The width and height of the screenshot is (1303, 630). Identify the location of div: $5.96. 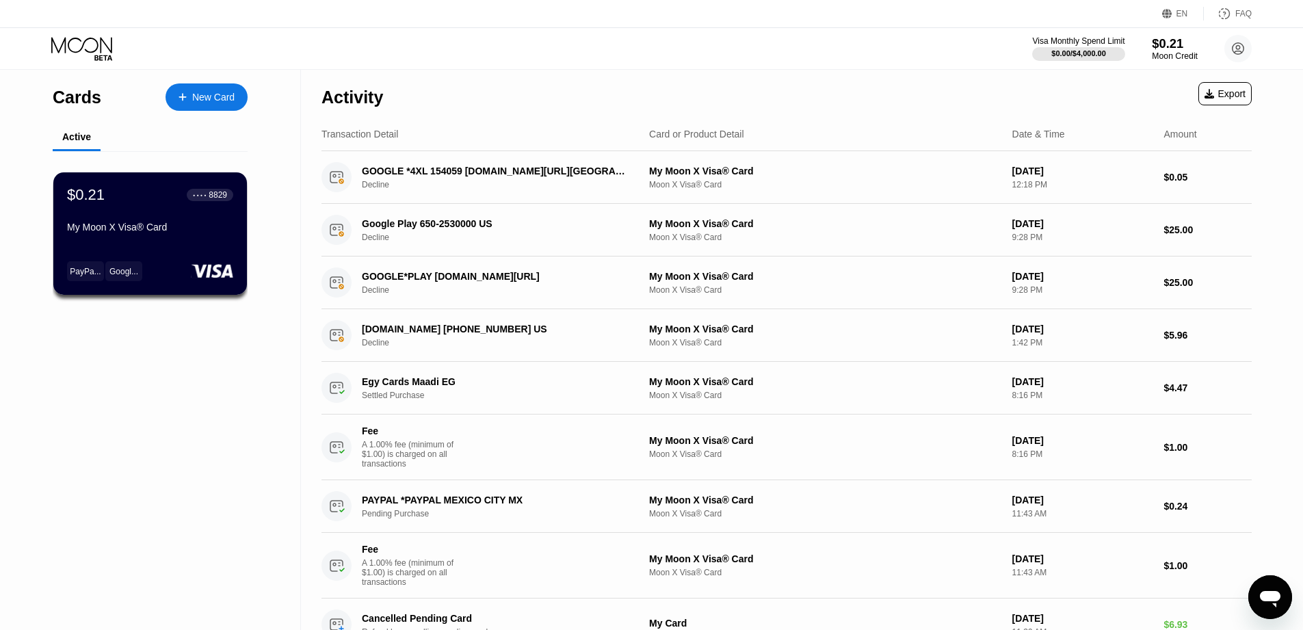
(1207, 335).